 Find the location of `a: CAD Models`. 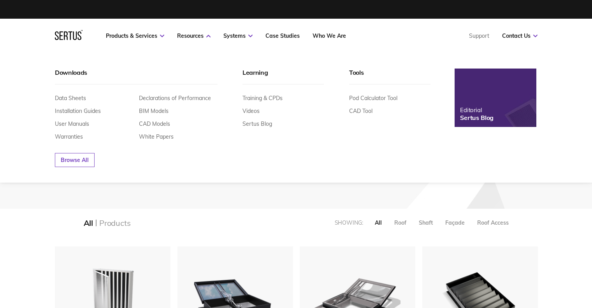

a: CAD Models is located at coordinates (155, 124).